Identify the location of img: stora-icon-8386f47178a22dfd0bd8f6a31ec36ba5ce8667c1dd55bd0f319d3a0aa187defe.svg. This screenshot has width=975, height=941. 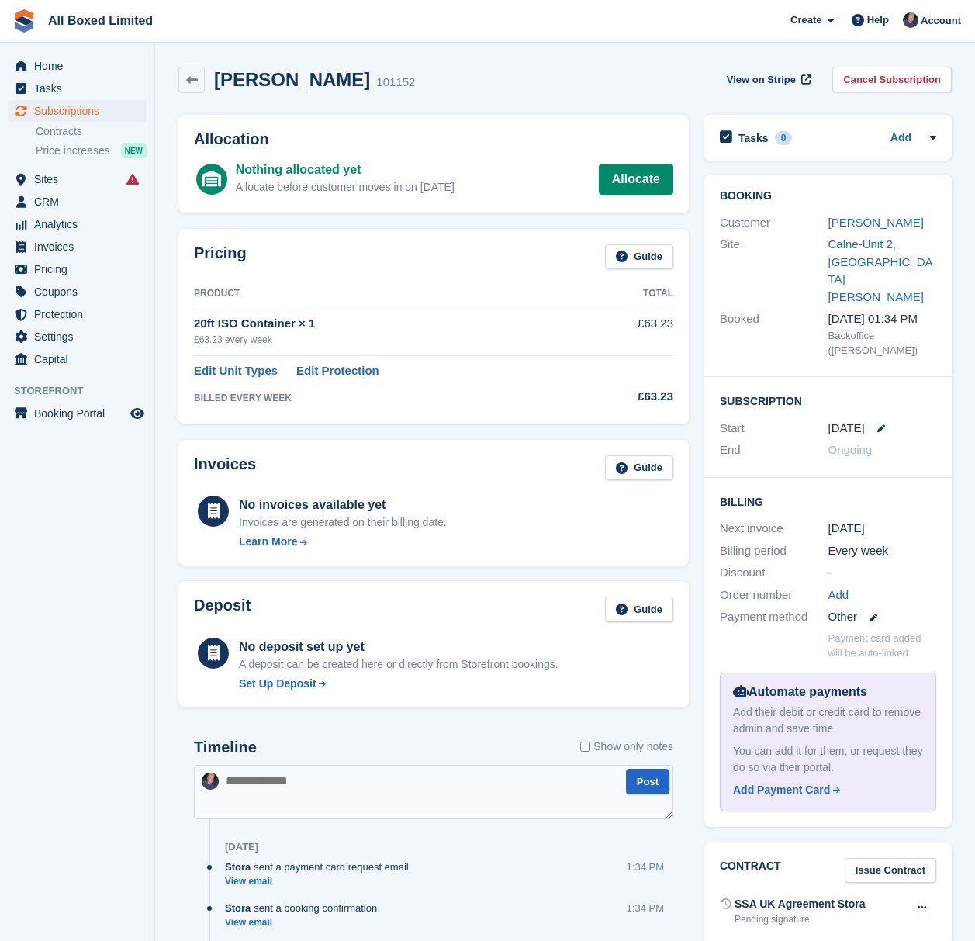
(24, 21).